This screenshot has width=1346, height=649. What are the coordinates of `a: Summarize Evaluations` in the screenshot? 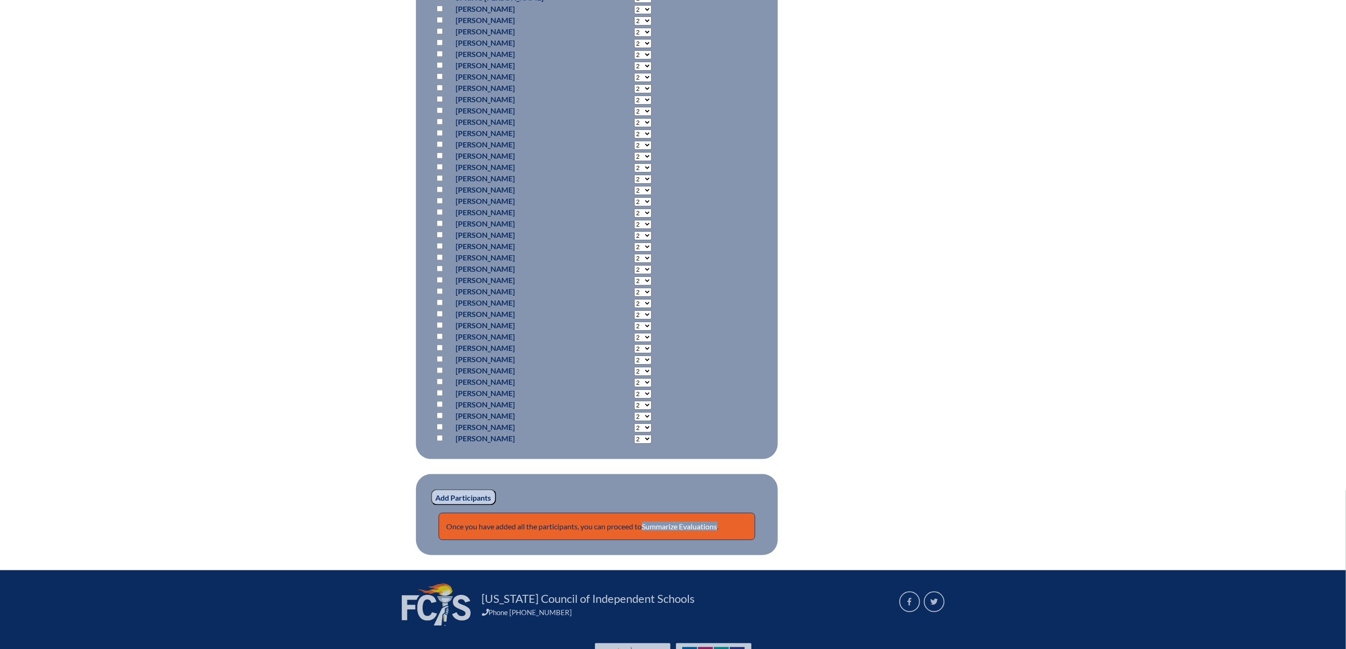 It's located at (680, 526).